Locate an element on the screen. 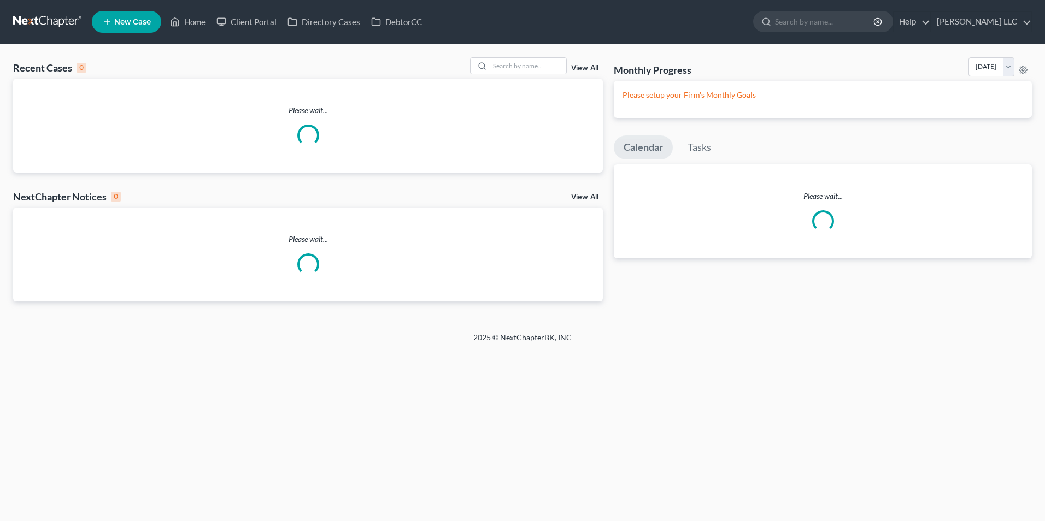 Image resolution: width=1045 pixels, height=521 pixels. a: Tasks is located at coordinates (699, 148).